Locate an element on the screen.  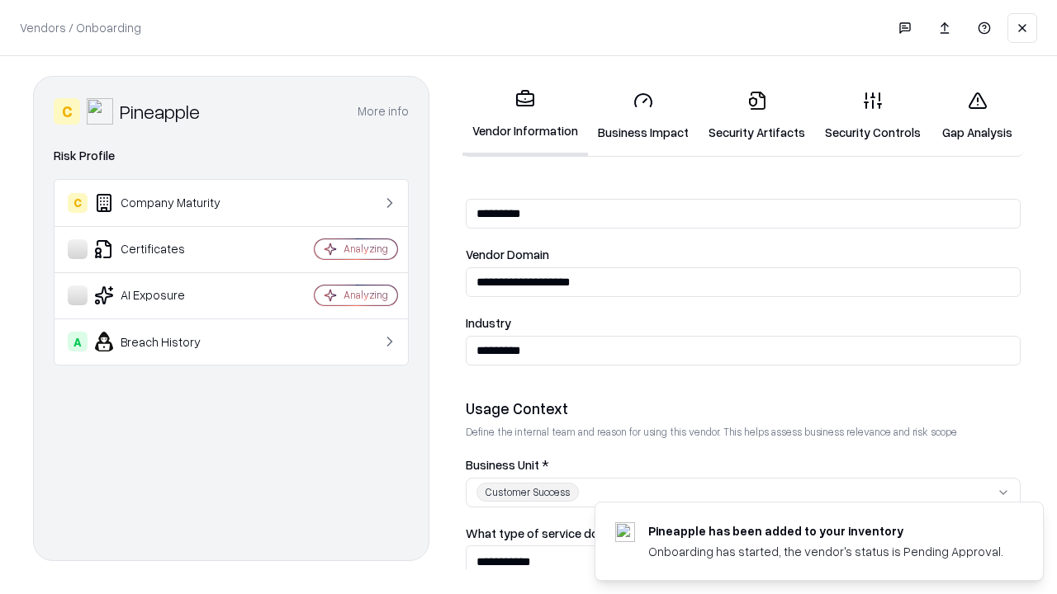
a: Security Controls is located at coordinates (873, 116).